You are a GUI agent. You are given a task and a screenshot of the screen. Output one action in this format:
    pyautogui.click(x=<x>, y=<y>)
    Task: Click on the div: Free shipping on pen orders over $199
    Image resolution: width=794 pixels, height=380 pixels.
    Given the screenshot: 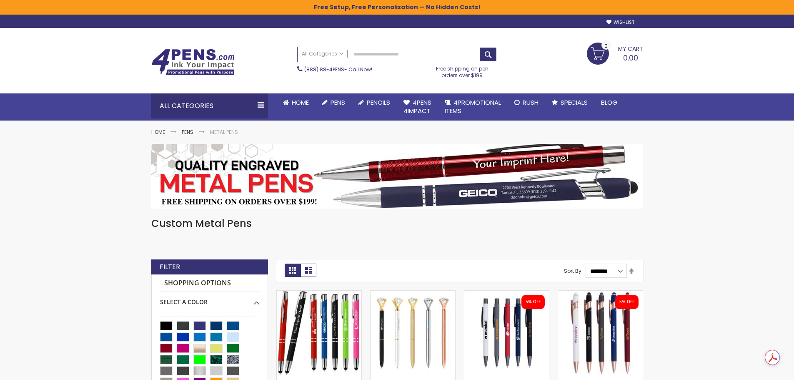 What is the action you would take?
    pyautogui.click(x=462, y=70)
    